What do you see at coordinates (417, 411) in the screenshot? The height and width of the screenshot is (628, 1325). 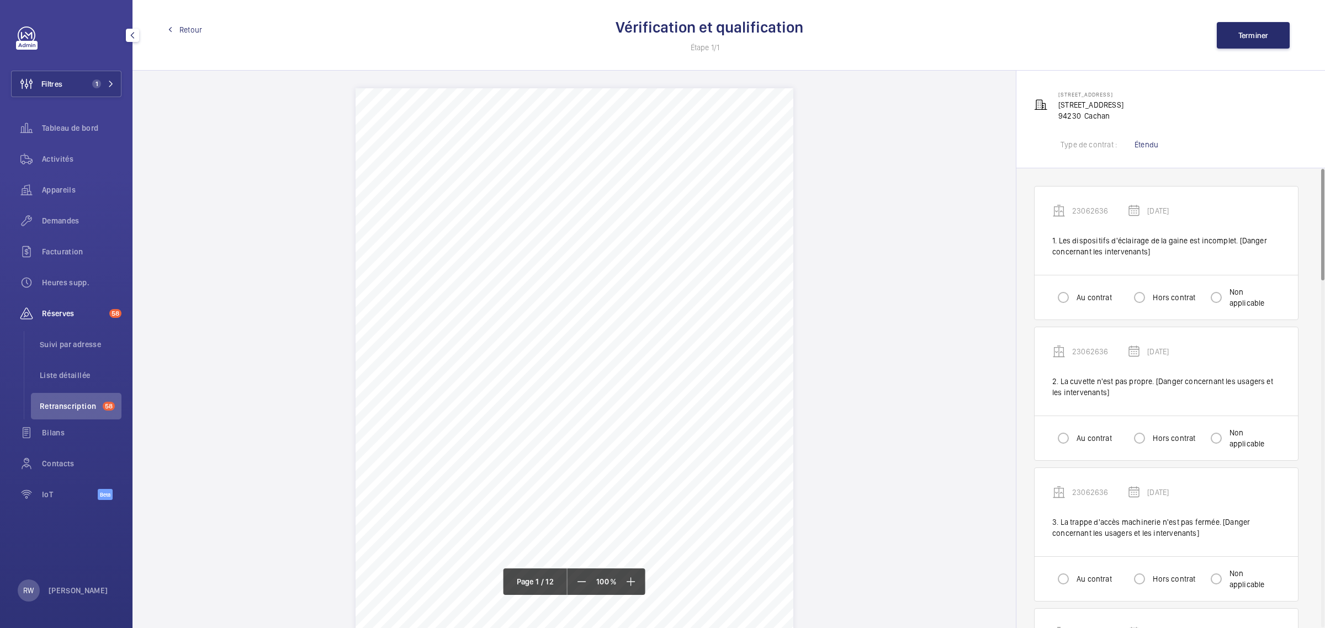 I see `span: 2.3273` at bounding box center [417, 411].